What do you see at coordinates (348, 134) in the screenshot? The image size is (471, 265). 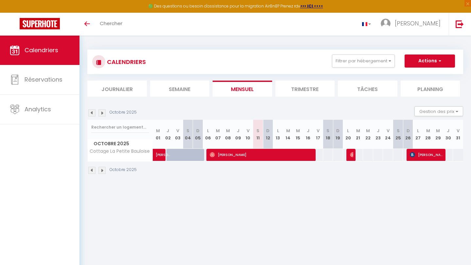 I see `th: 20` at bounding box center [348, 134].